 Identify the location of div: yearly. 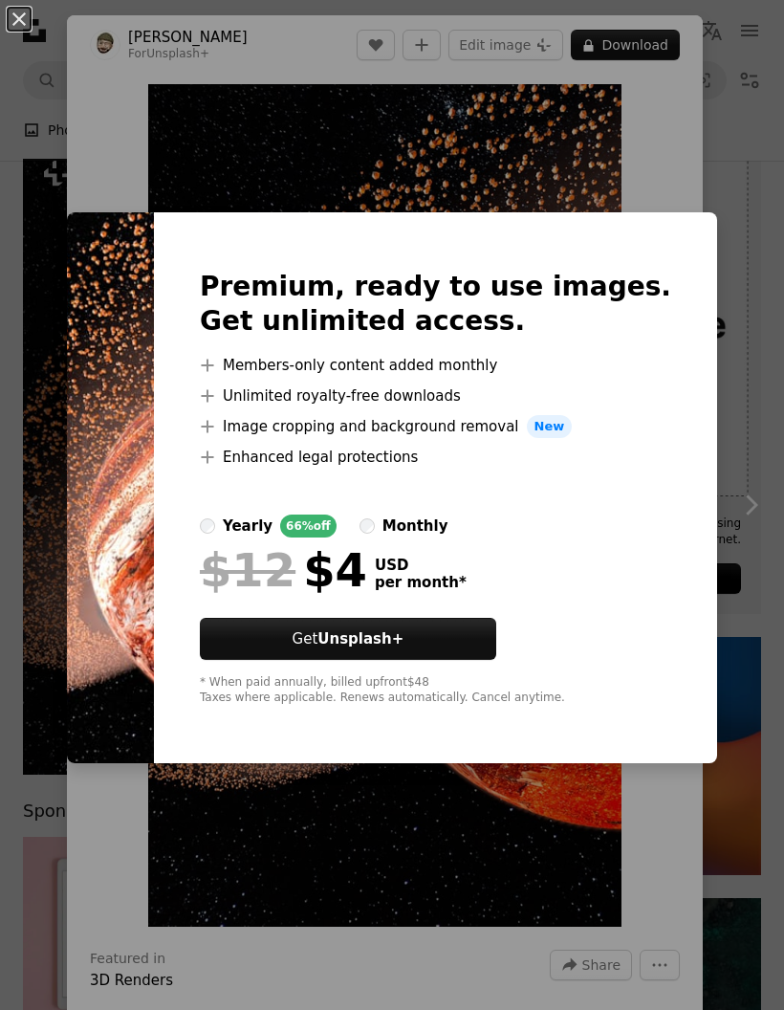
(248, 526).